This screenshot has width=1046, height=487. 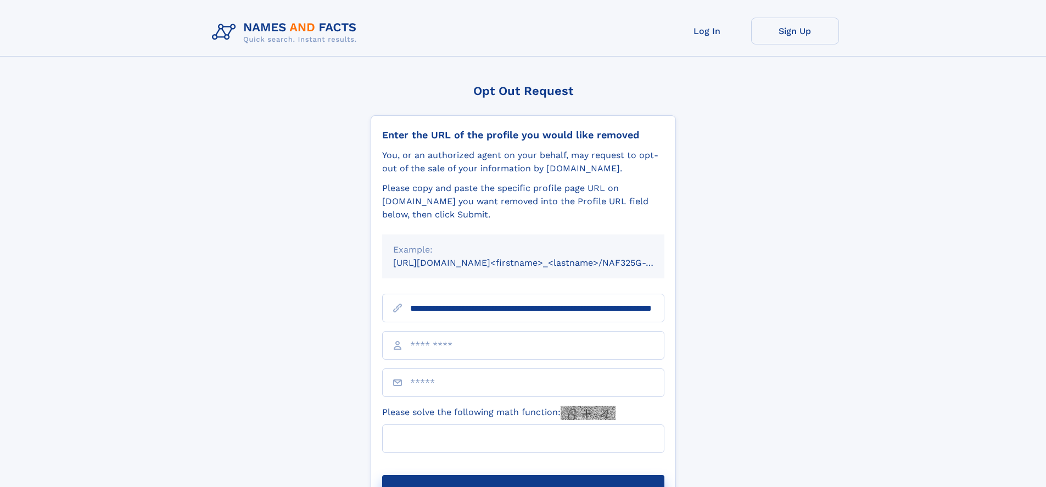 What do you see at coordinates (523, 162) in the screenshot?
I see `div: You, or an authorized agent on your behalf, may request to opt-out of the sale of your informatio...` at bounding box center [523, 162].